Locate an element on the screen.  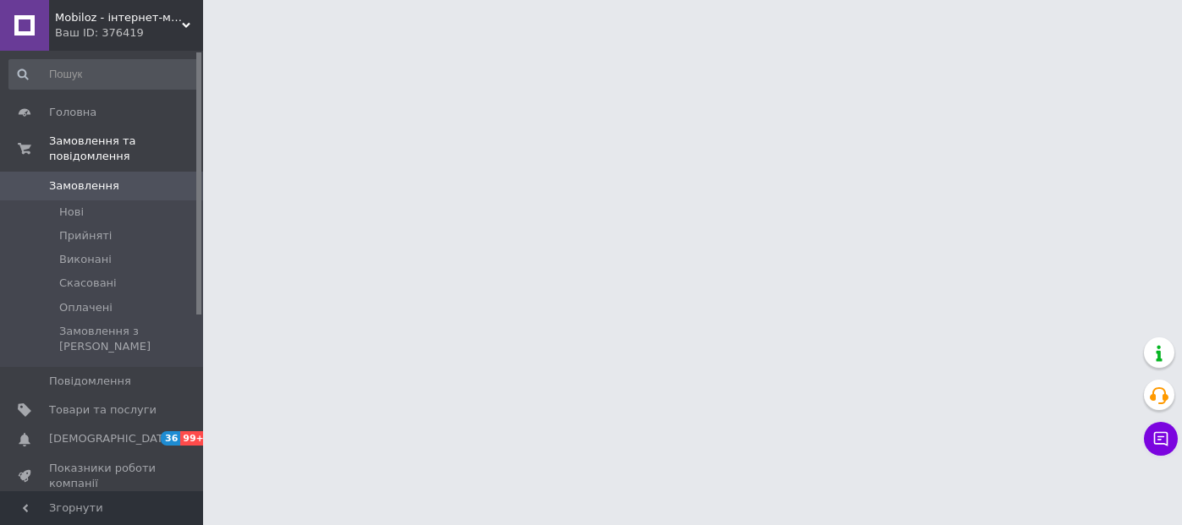
span: Виконані is located at coordinates (85, 260).